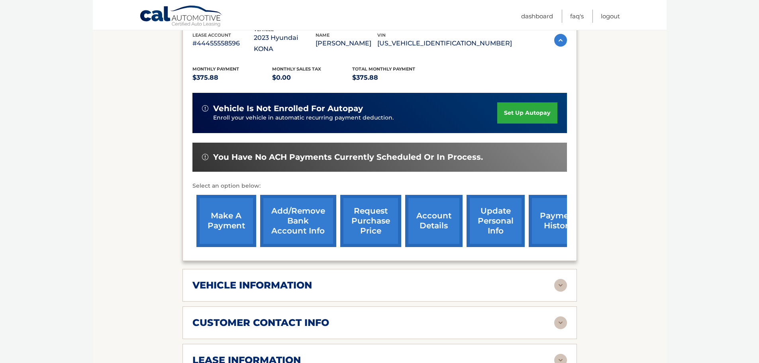 Image resolution: width=759 pixels, height=363 pixels. I want to click on p: #44455558596, so click(223, 43).